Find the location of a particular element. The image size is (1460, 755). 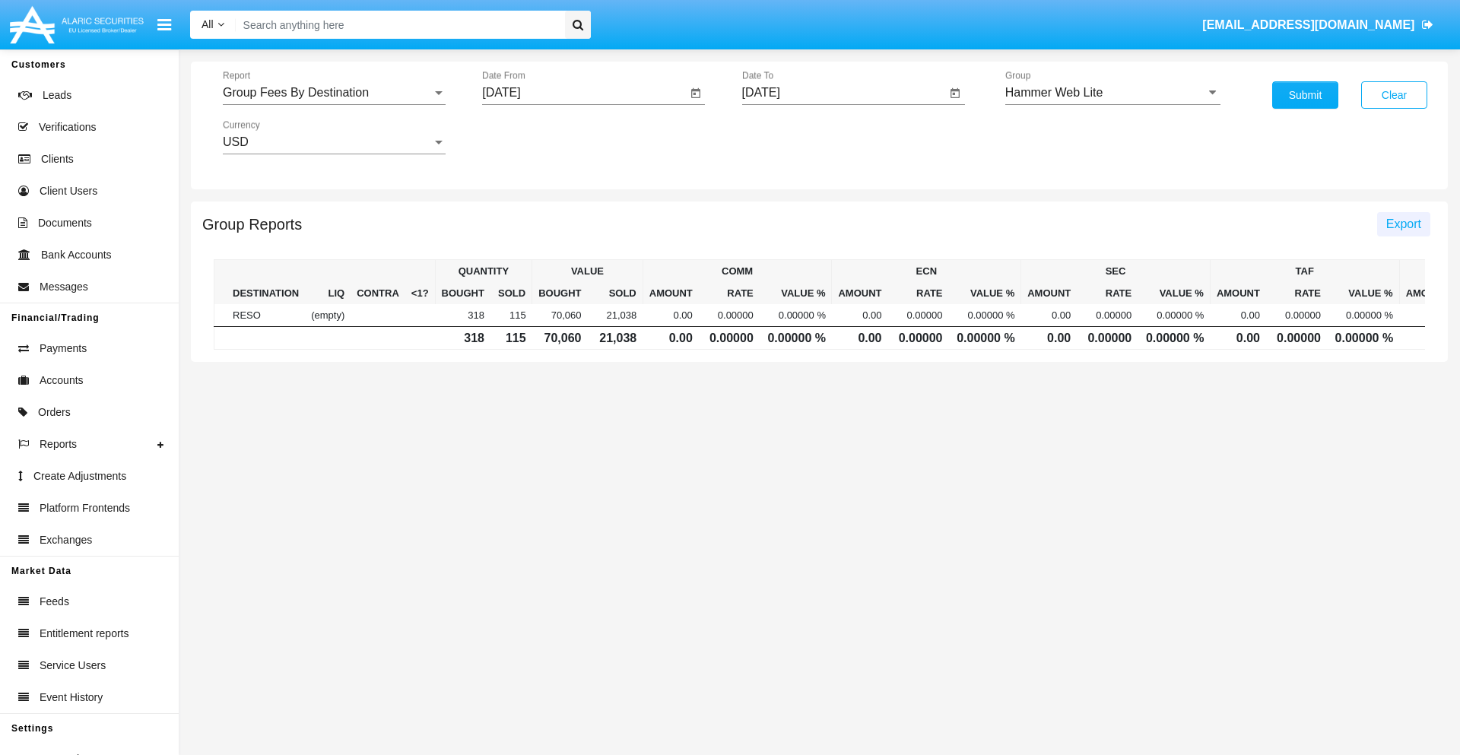

span: Export is located at coordinates (1404, 224).